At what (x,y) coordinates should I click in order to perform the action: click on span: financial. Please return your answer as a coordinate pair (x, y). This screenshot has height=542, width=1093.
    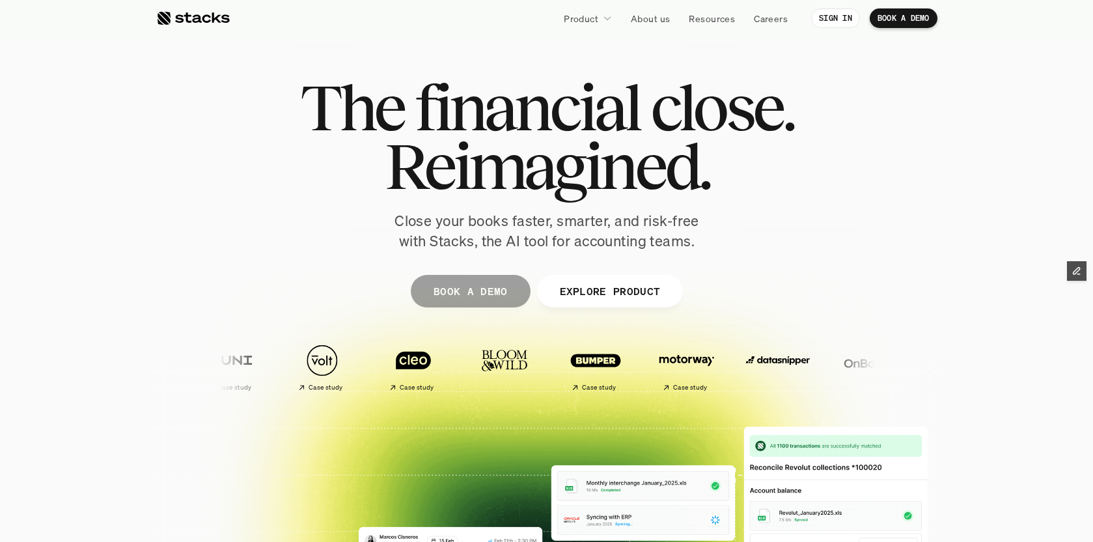
    Looking at the image, I should click on (527, 107).